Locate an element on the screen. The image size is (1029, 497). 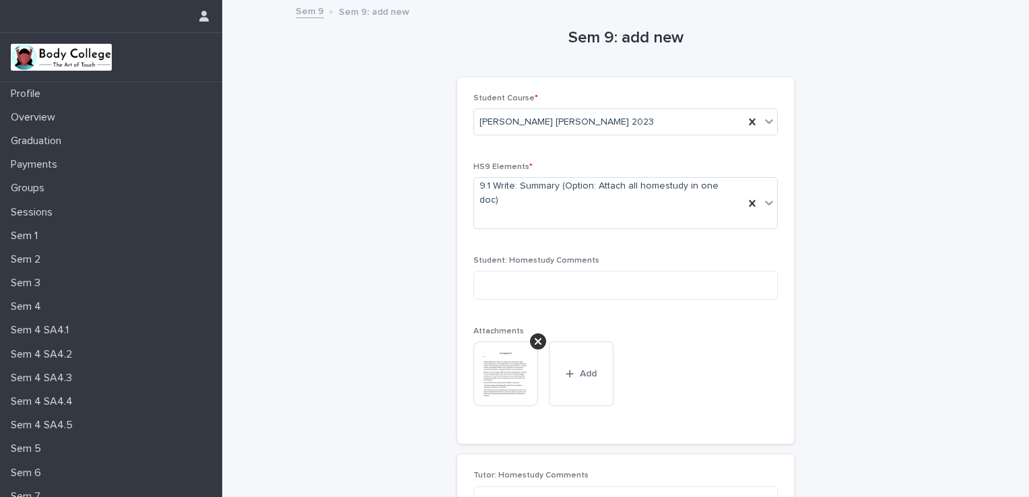
p: Payments is located at coordinates (36, 164).